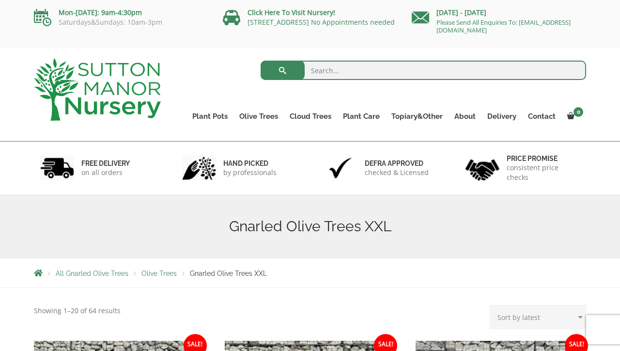  What do you see at coordinates (502, 116) in the screenshot?
I see `a: Delivery` at bounding box center [502, 116].